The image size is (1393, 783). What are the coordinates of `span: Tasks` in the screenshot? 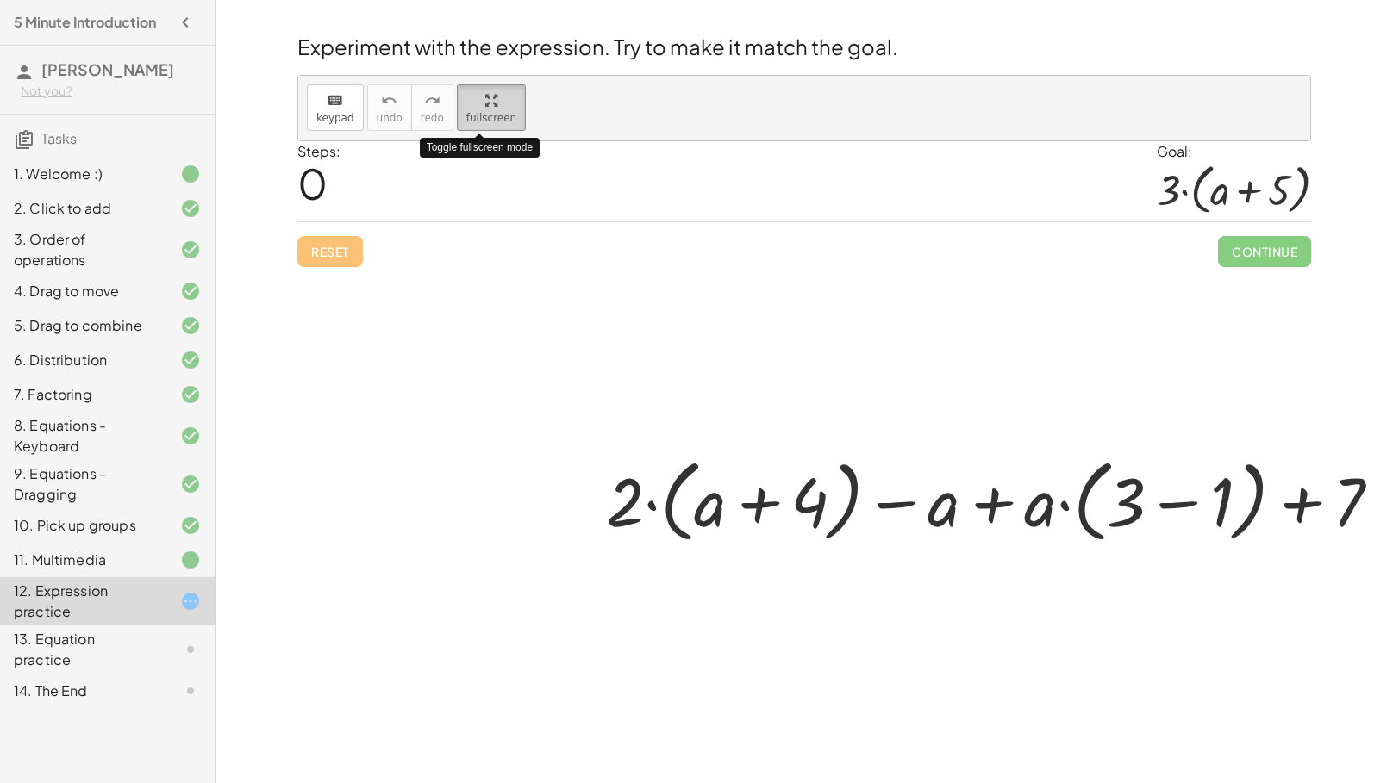 It's located at (59, 138).